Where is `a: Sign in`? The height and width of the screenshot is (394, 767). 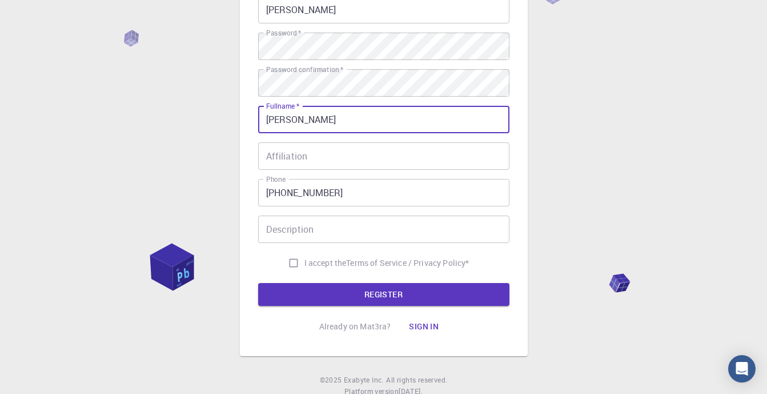 a: Sign in is located at coordinates (424, 326).